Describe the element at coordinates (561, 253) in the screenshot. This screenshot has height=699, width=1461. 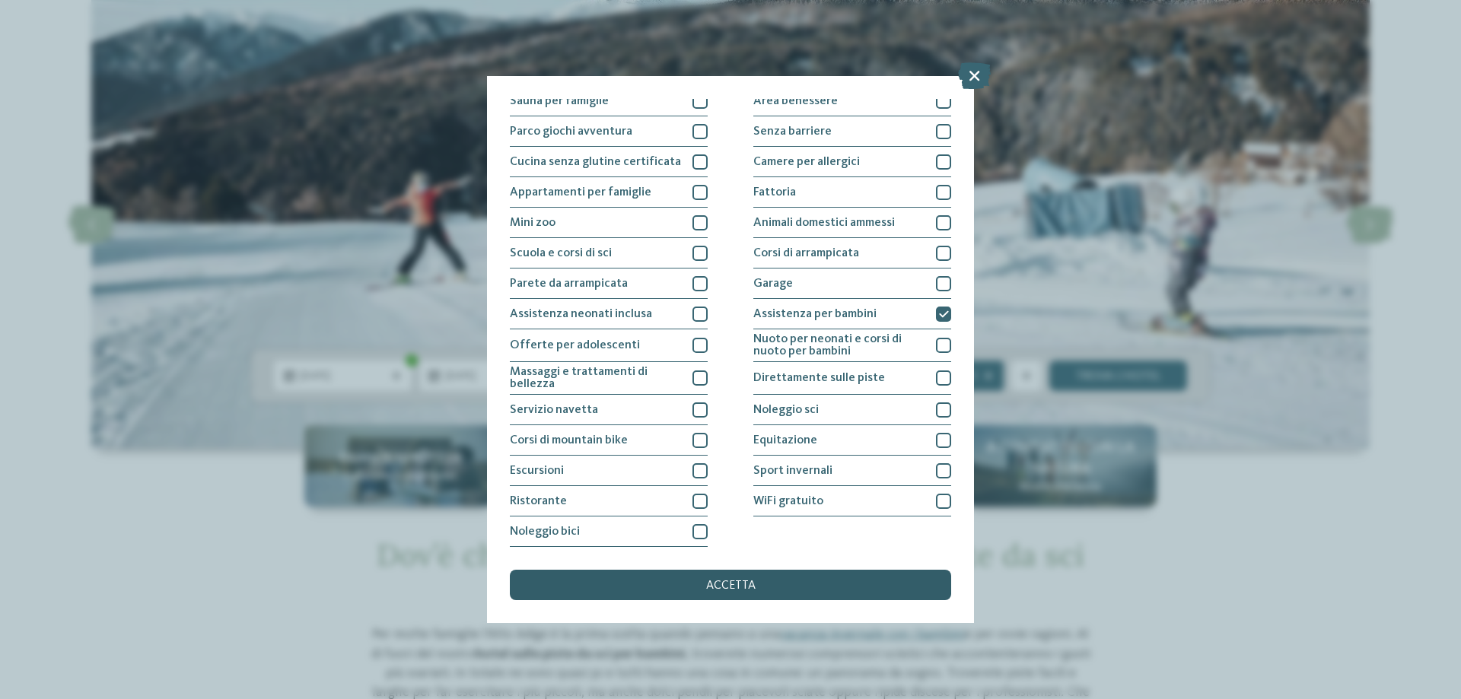
I see `span: Scuola e corsi di sci` at that location.